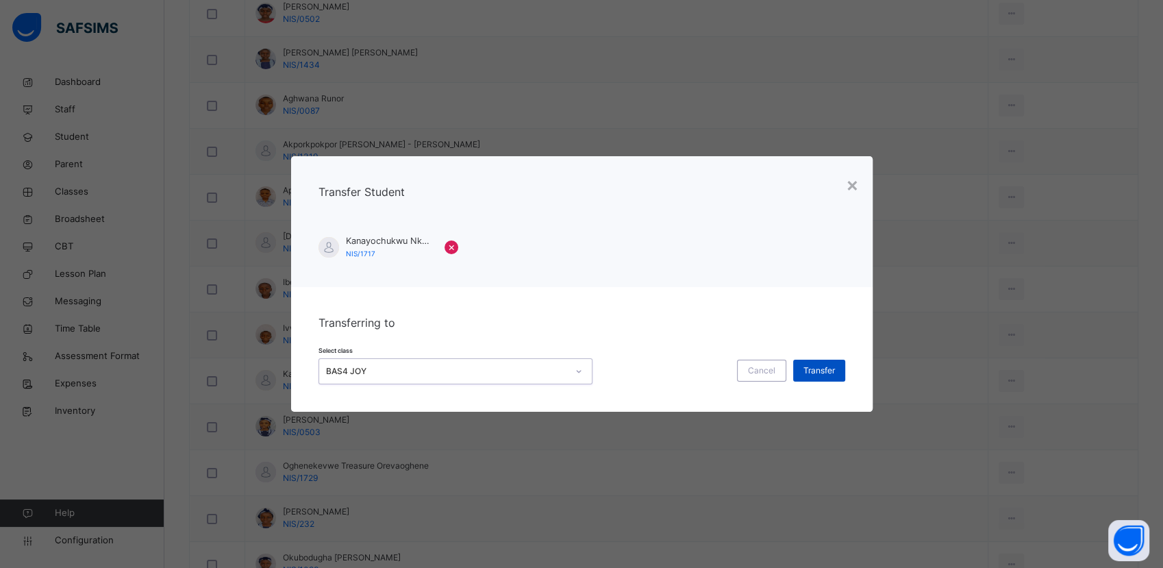 The image size is (1163, 568). Describe the element at coordinates (360, 253) in the screenshot. I see `span: NIS/1717` at that location.